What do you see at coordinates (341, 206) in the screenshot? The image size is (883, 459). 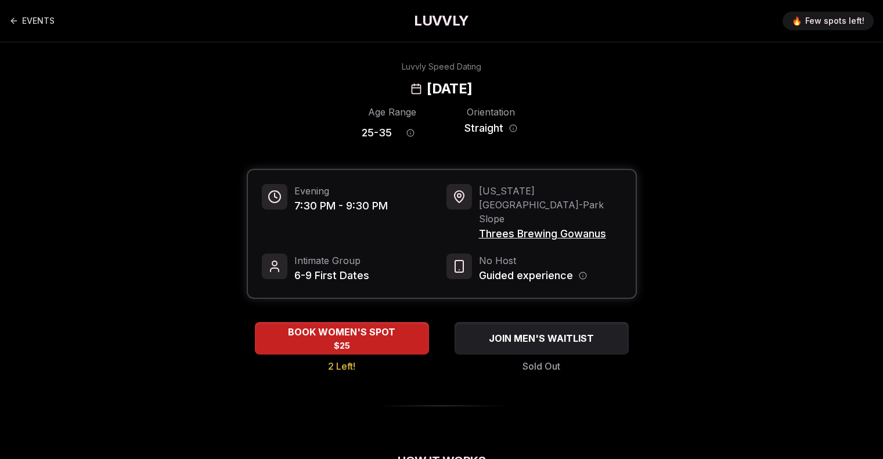 I see `span: 7:30 PM - 9:30 PM` at bounding box center [341, 206].